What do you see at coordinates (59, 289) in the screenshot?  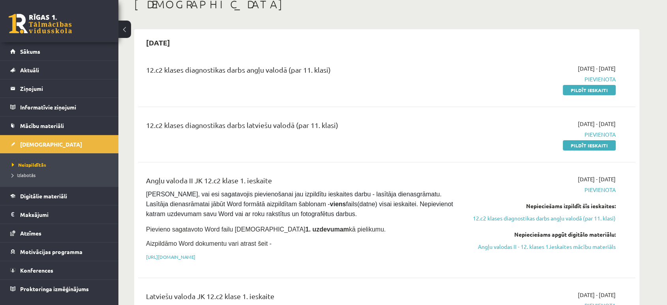 I see `a: Proktoringa izmēģinājums` at bounding box center [59, 289].